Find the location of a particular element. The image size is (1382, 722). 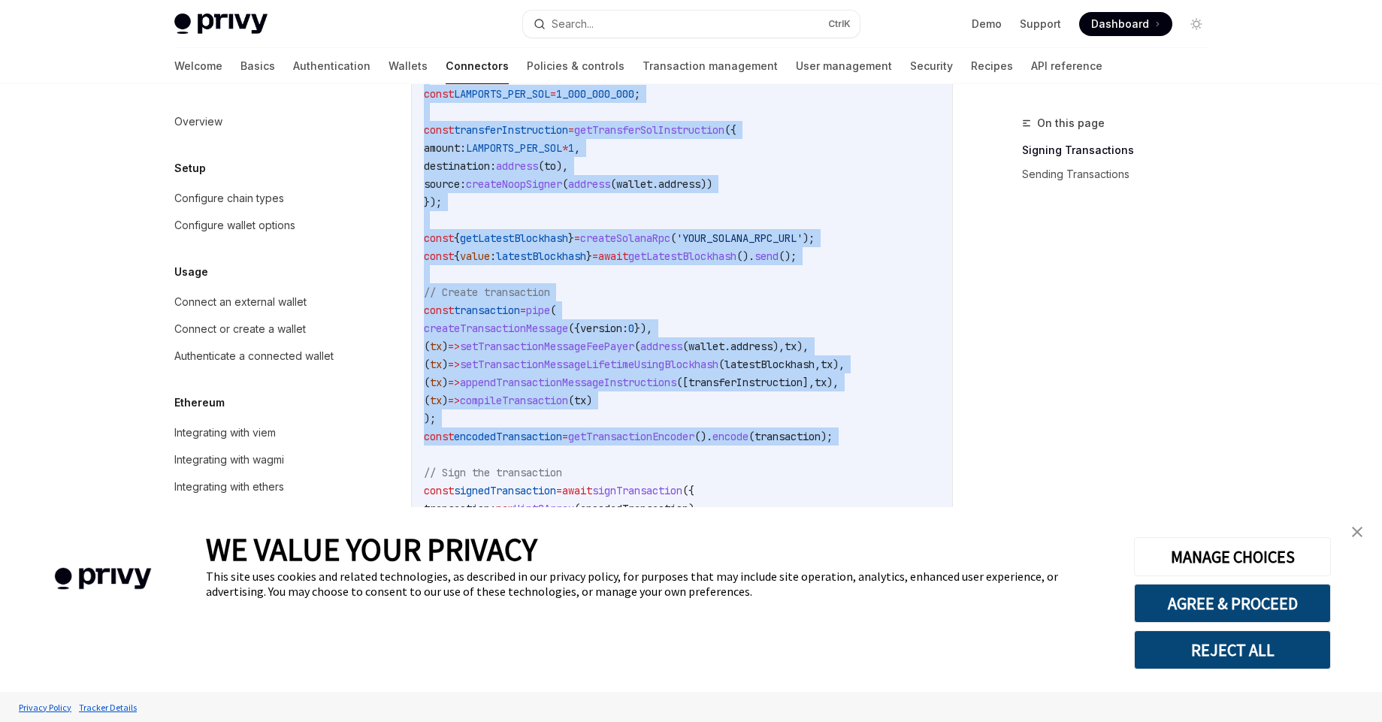

span: createNoopSigner is located at coordinates (514, 184).